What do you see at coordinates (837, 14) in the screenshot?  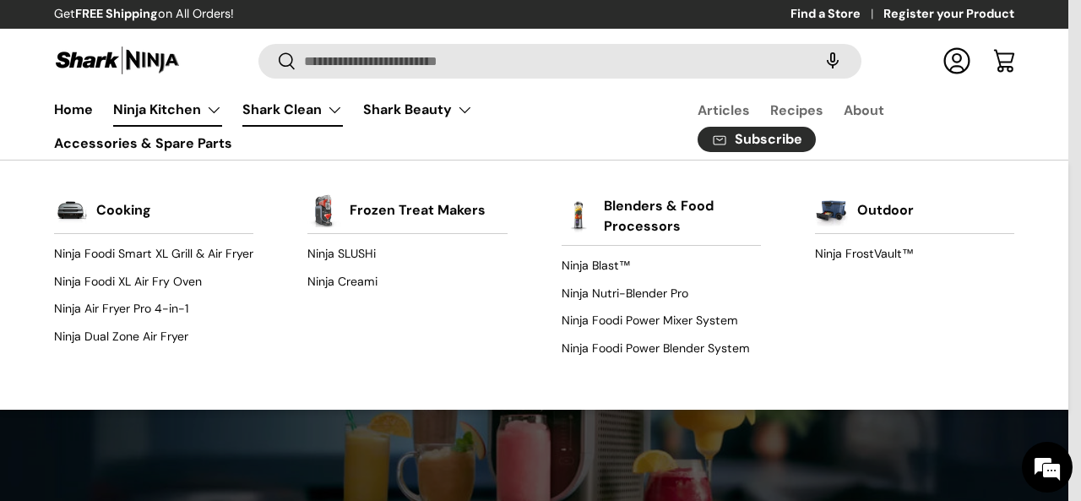 I see `a: Find a Store` at bounding box center [837, 14].